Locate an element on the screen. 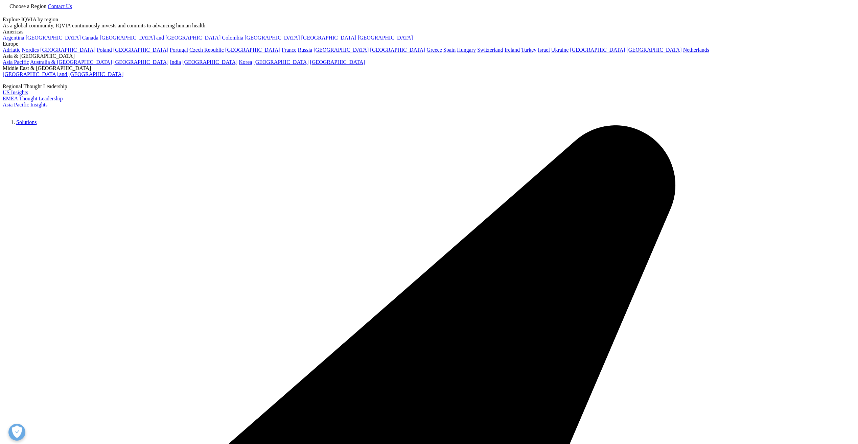 The height and width of the screenshot is (444, 858). a: Spain is located at coordinates (449, 50).